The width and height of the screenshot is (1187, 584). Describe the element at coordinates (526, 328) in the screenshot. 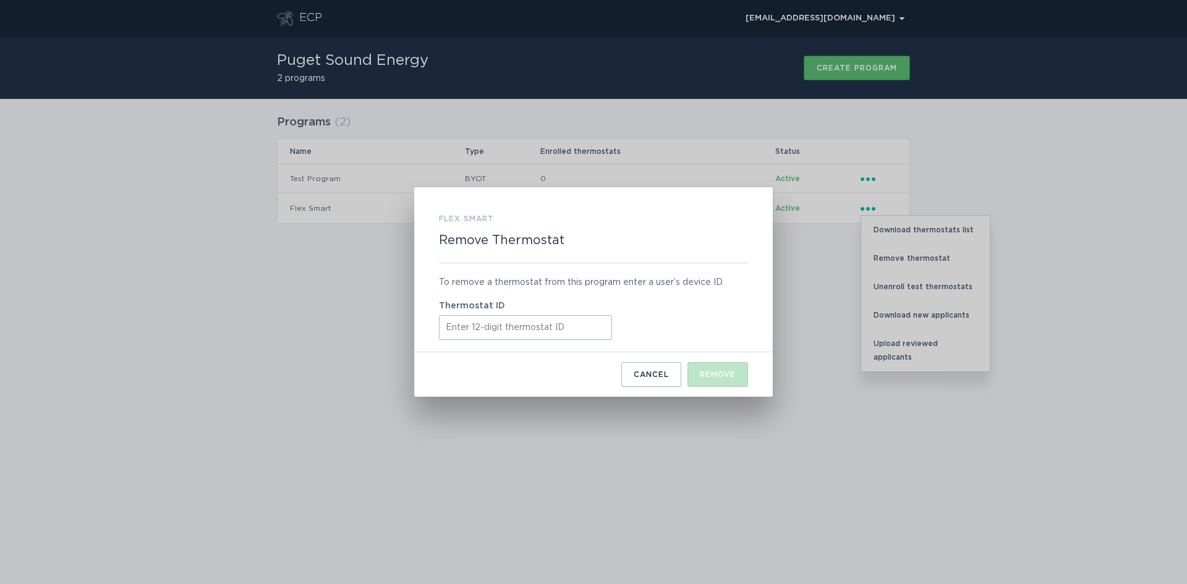

I see `input: Thermostat ID` at that location.